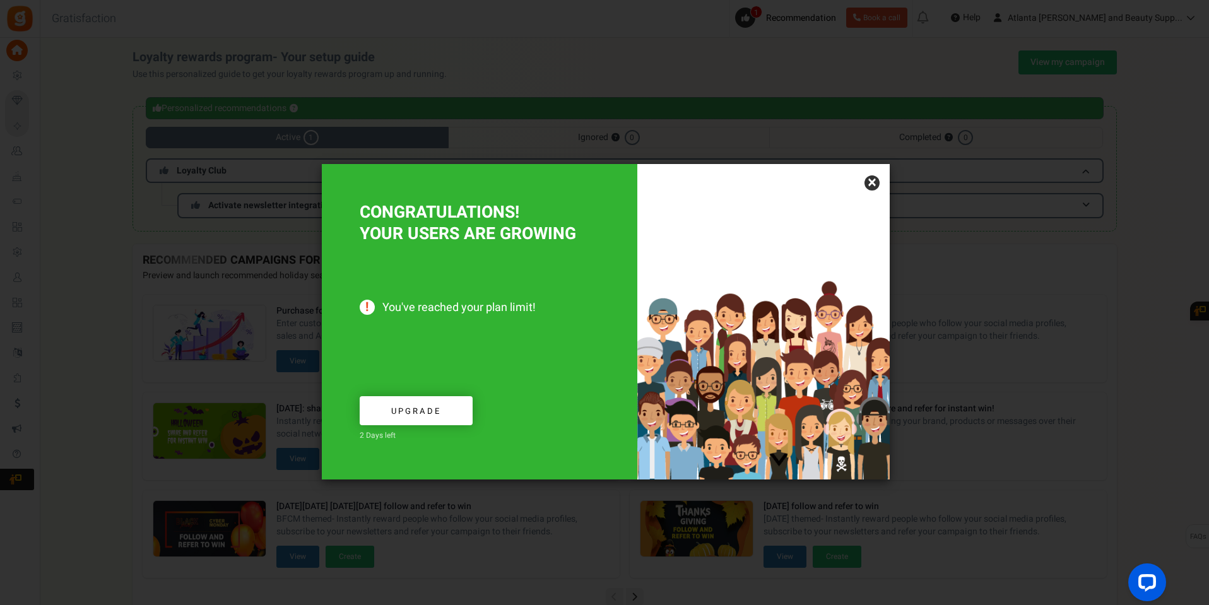 This screenshot has height=605, width=1209. What do you see at coordinates (416, 411) in the screenshot?
I see `span: Upgrade` at bounding box center [416, 411].